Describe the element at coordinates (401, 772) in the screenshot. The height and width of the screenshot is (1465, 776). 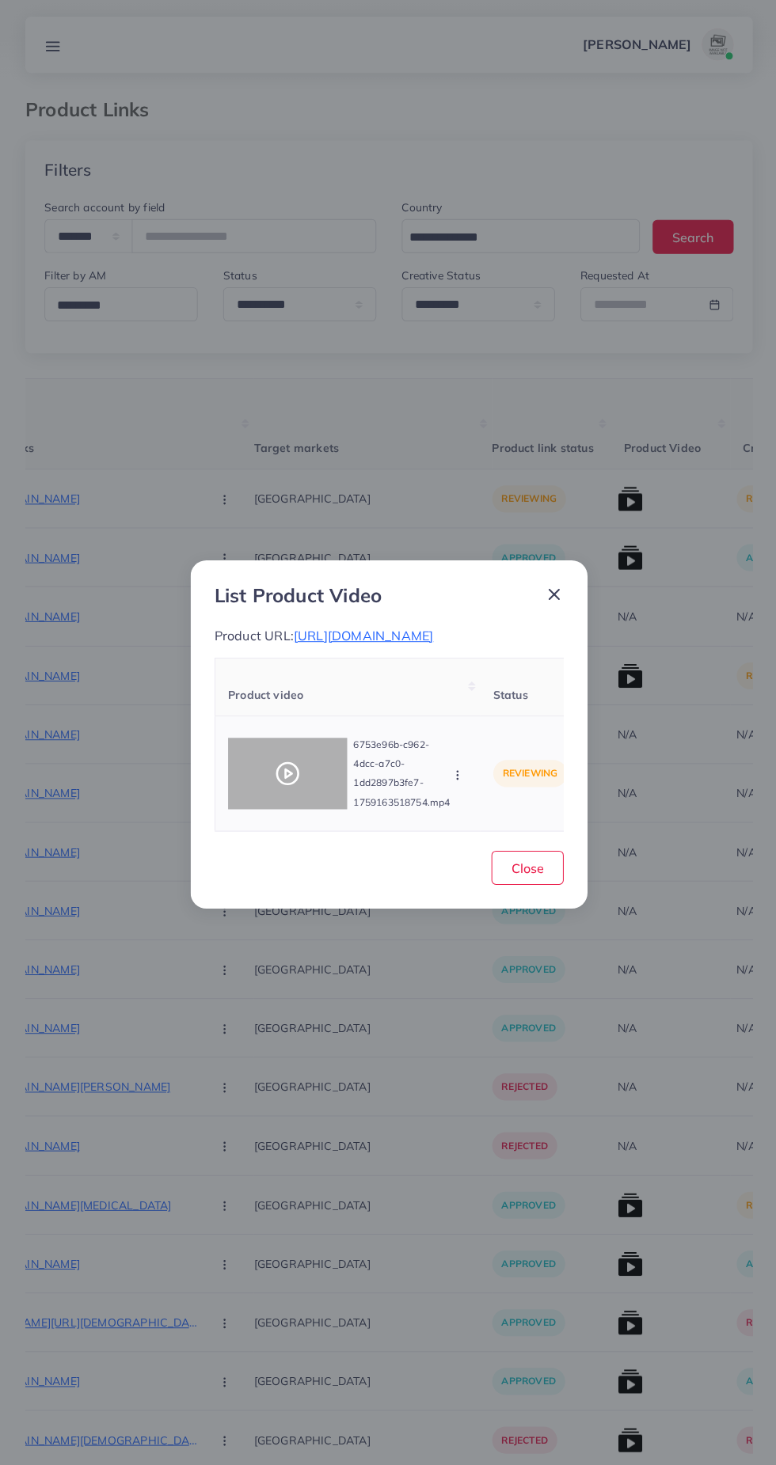
I see `p: 6753e96b-c962-4dcc-a7c0-1dd2897b3fe7-1759163518754.mp4` at that location.